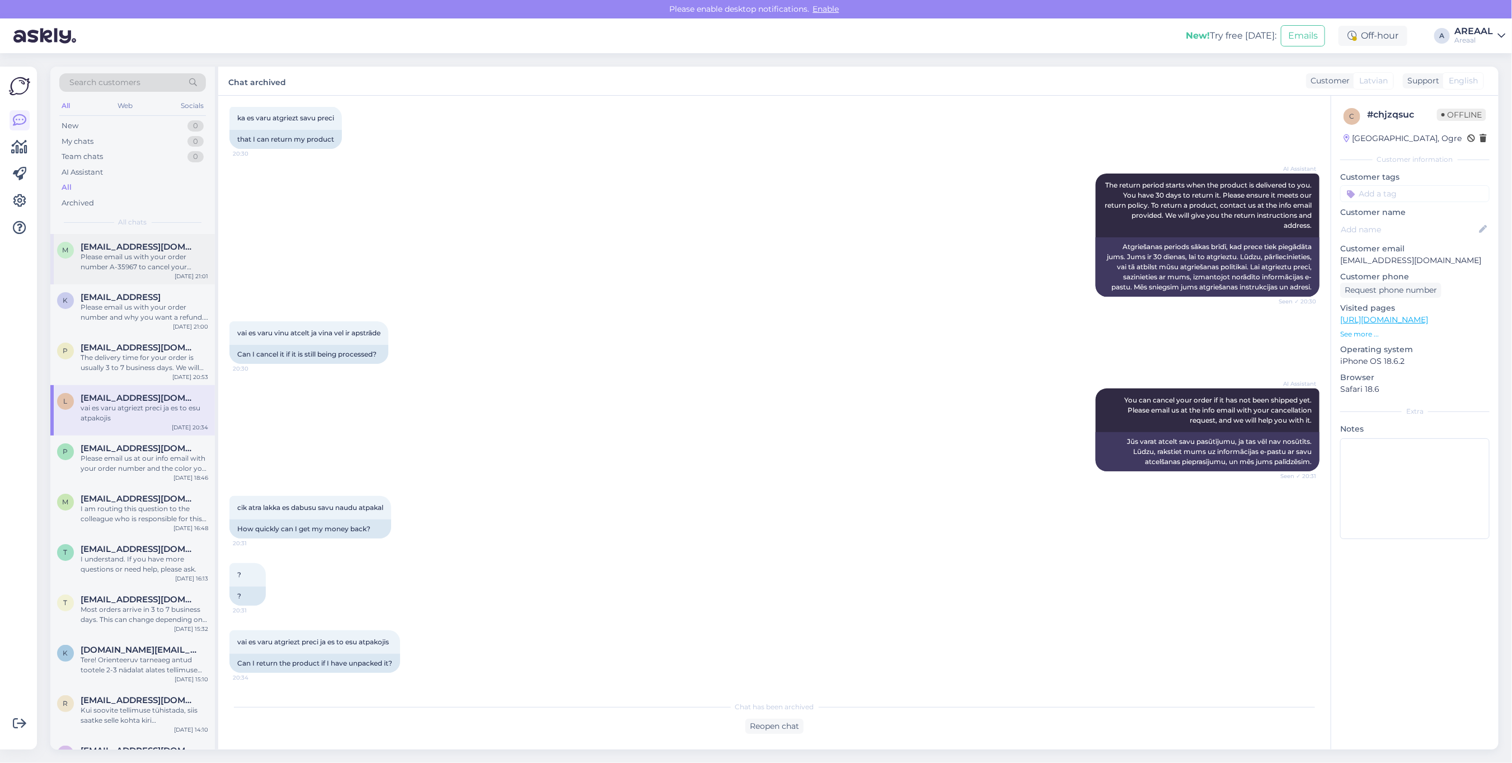  I want to click on span: l, so click(65, 401).